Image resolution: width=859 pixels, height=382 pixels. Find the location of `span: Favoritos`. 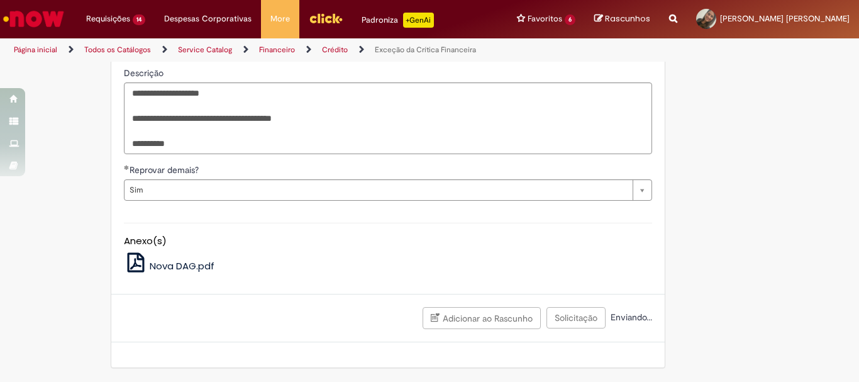

span: Favoritos is located at coordinates (544, 19).